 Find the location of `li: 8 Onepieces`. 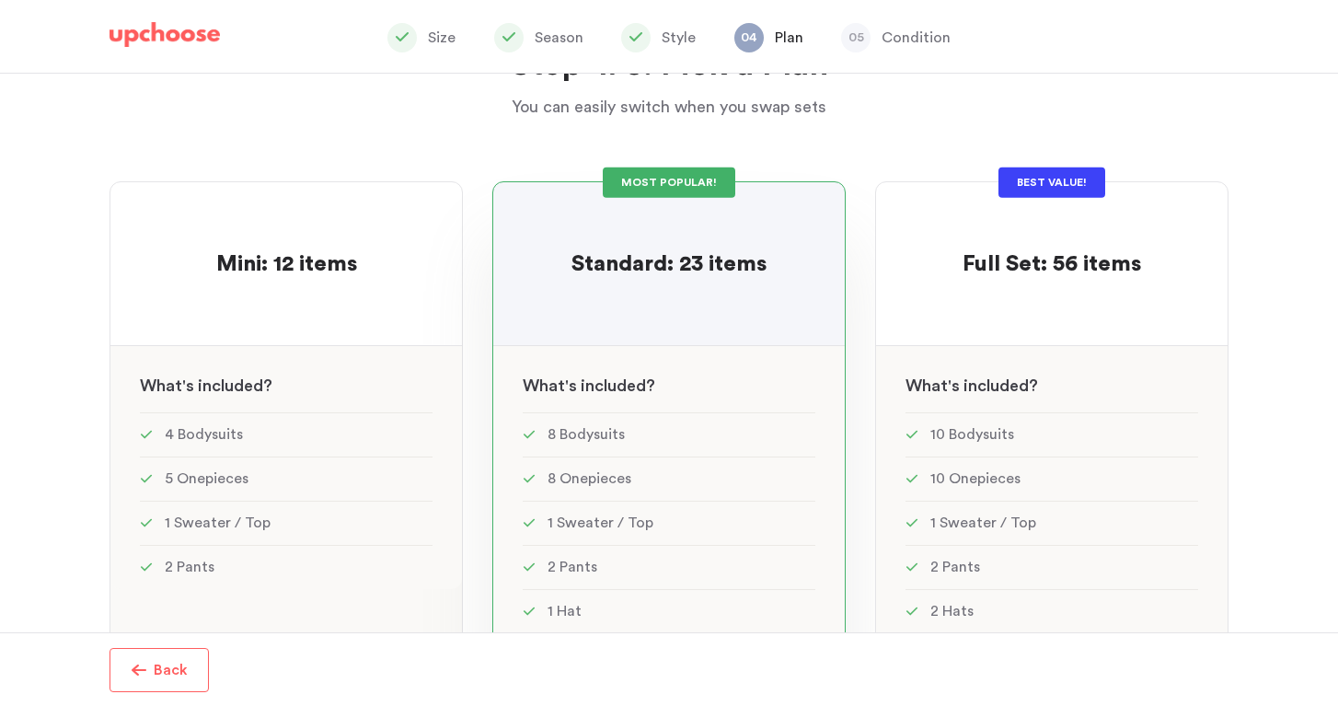

li: 8 Onepieces is located at coordinates (669, 479).